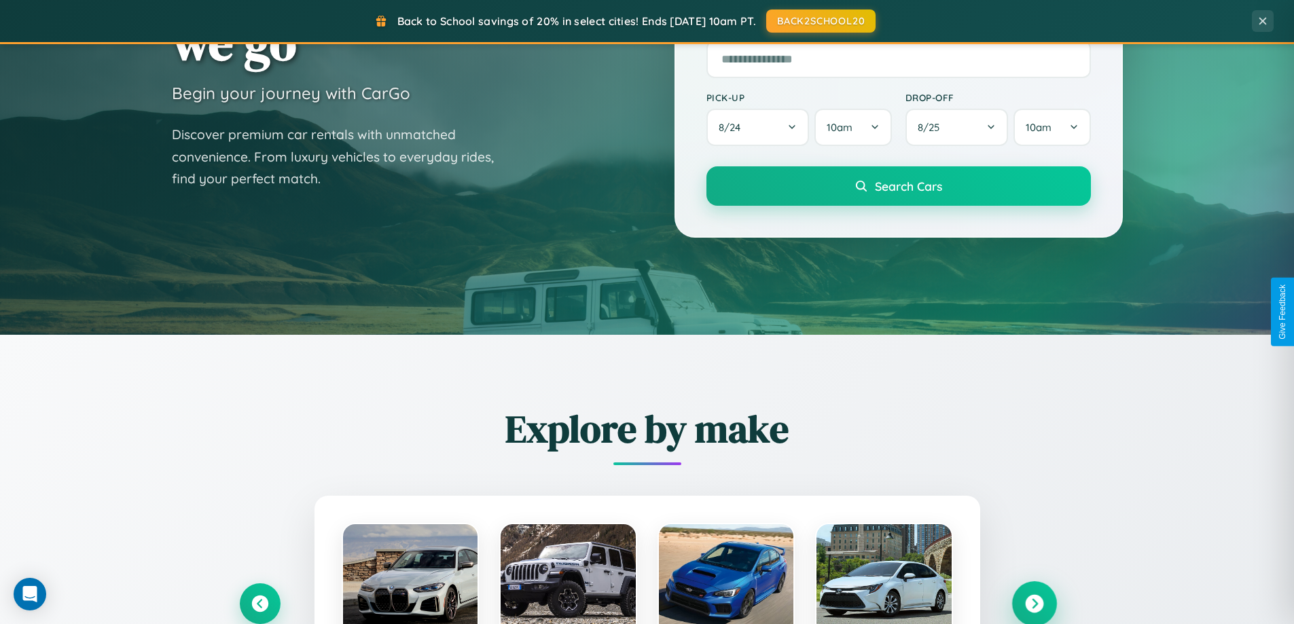 Image resolution: width=1294 pixels, height=624 pixels. What do you see at coordinates (898, 186) in the screenshot?
I see `button: Search Cars` at bounding box center [898, 186].